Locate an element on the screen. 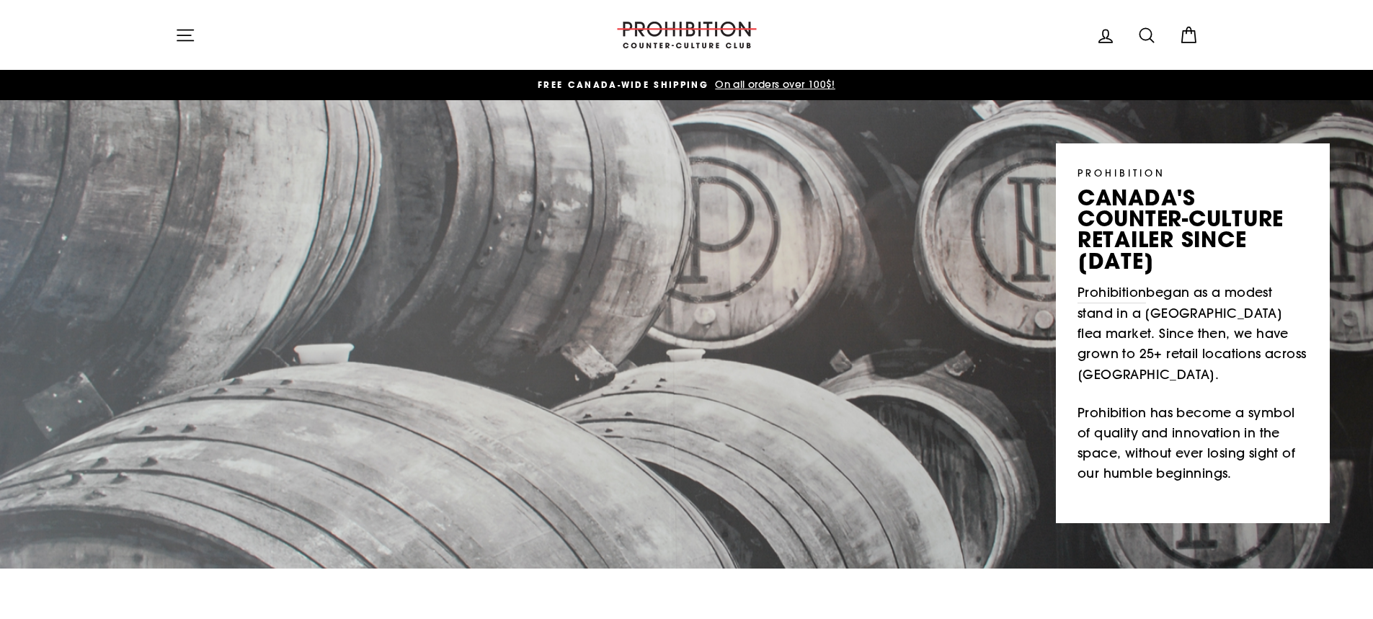 This screenshot has width=1373, height=619. img: PROHIBITION COUNTER-CULTURE CLUB is located at coordinates (687, 35).